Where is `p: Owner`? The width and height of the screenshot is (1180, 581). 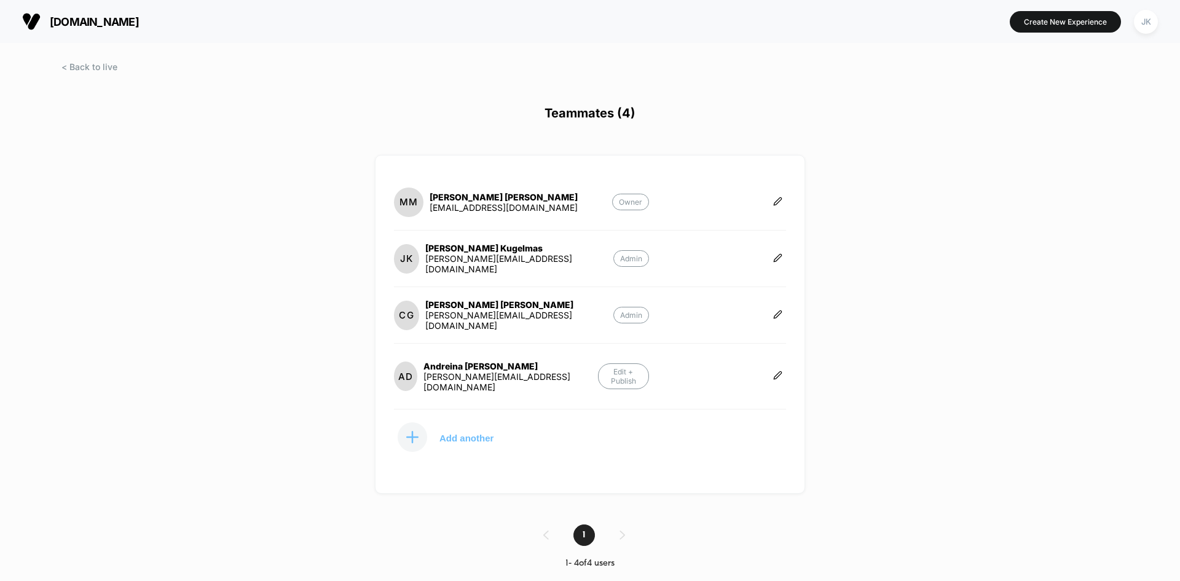 p: Owner is located at coordinates (631, 202).